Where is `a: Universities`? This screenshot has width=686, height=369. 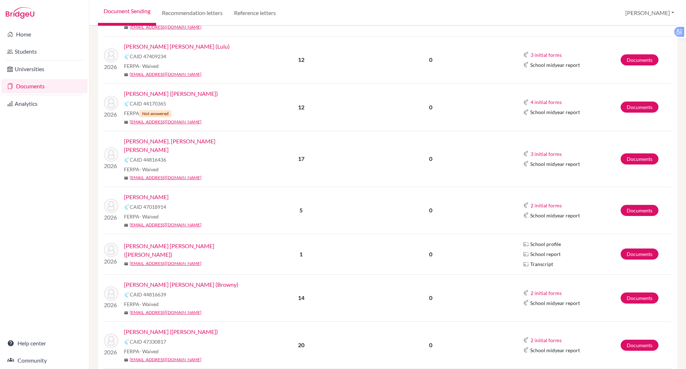 a: Universities is located at coordinates (44, 69).